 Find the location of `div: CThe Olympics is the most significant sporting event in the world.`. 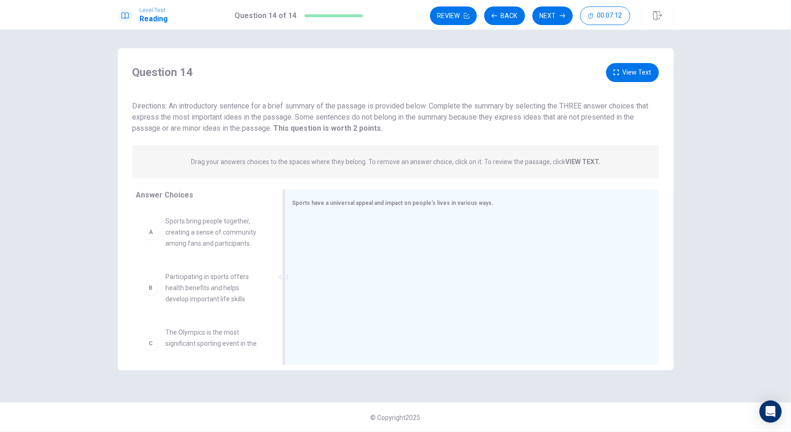

div: CThe Olympics is the most significant sporting event in the world. is located at coordinates (203, 344).